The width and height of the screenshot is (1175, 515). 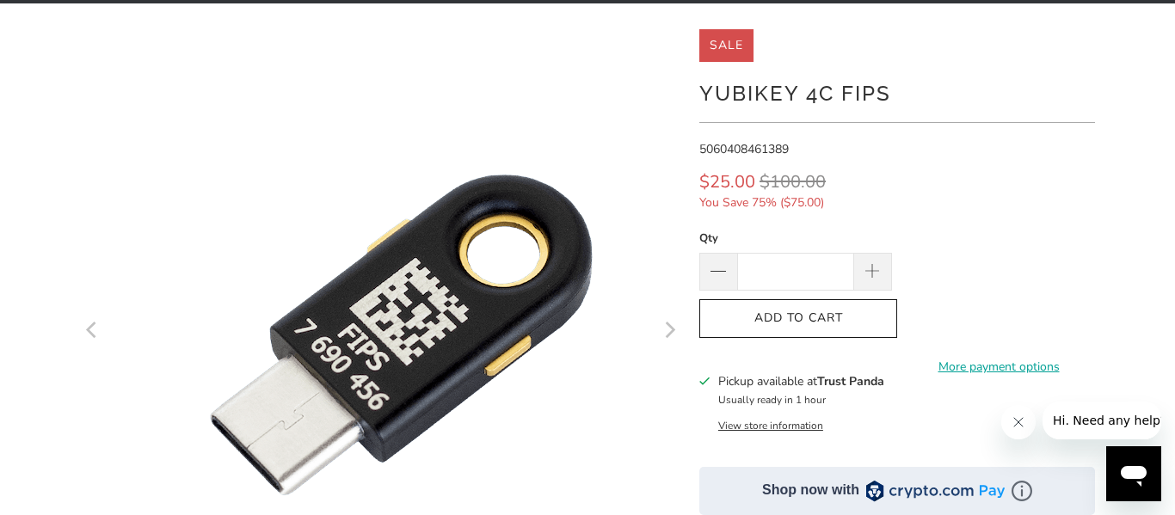 I want to click on button: View store information, so click(x=771, y=426).